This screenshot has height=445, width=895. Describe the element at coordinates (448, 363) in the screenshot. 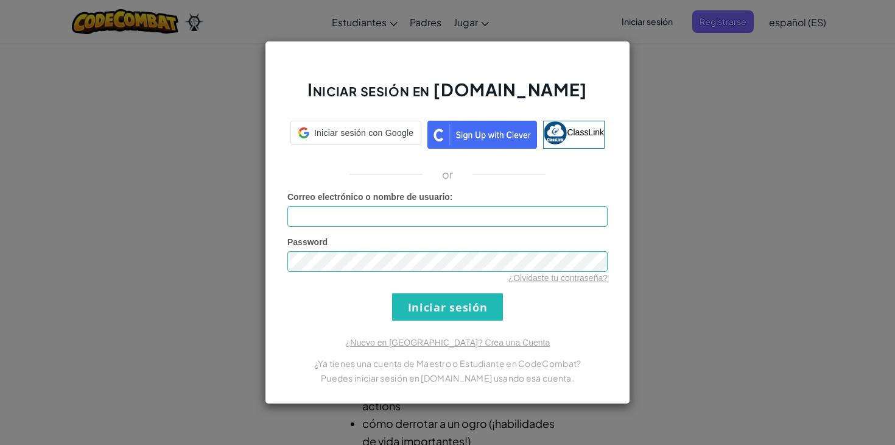

I see `p: ¿Ya tienes una cuenta de Maestro o Estudiante en CodeCombat?` at that location.